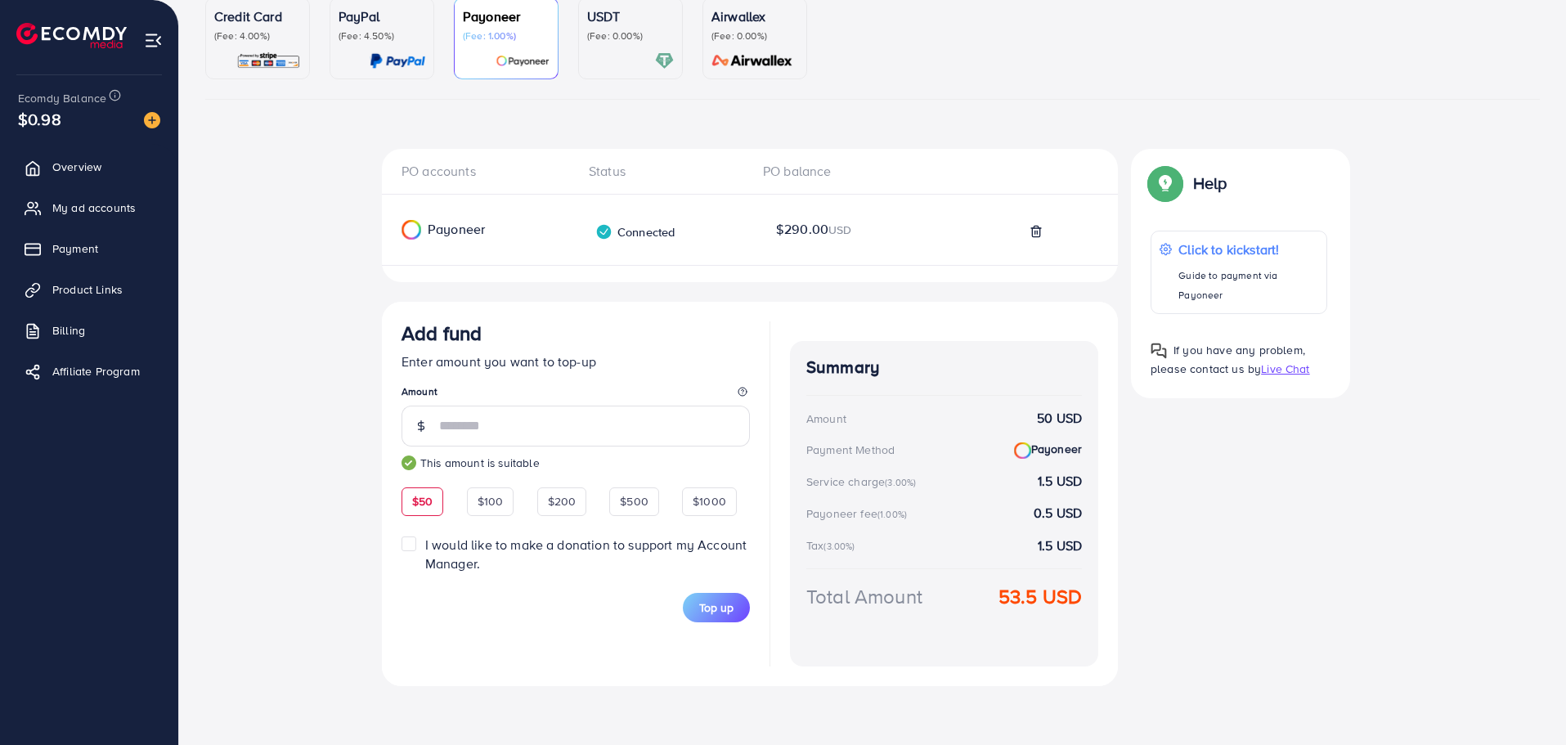 The height and width of the screenshot is (745, 1566). Describe the element at coordinates (506, 36) in the screenshot. I see `p: (Fee: 1.00%)` at that location.